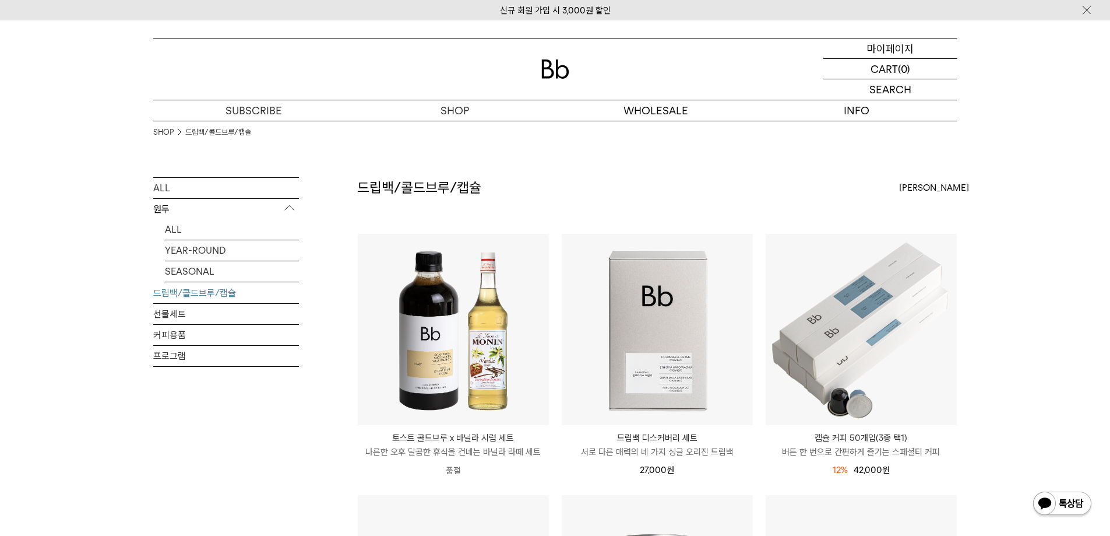 The height and width of the screenshot is (536, 1110). I want to click on p: 품절, so click(453, 470).